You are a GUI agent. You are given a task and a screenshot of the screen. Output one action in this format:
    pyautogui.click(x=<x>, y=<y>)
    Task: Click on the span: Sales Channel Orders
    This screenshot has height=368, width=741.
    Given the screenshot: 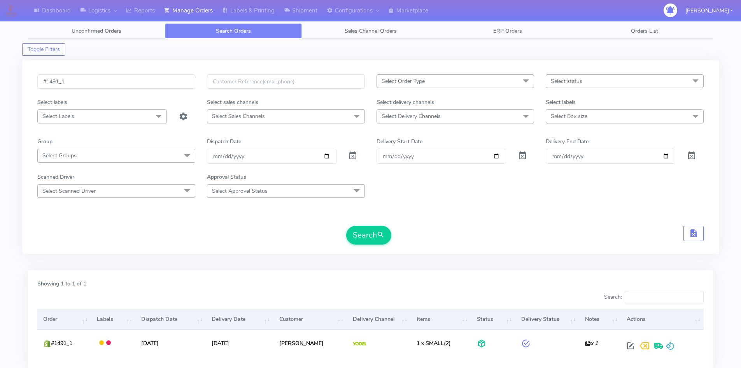 What is the action you would take?
    pyautogui.click(x=371, y=31)
    